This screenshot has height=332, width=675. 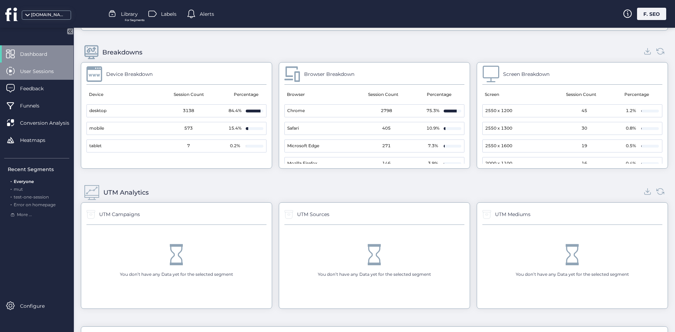 I want to click on span: Everyone, so click(x=24, y=181).